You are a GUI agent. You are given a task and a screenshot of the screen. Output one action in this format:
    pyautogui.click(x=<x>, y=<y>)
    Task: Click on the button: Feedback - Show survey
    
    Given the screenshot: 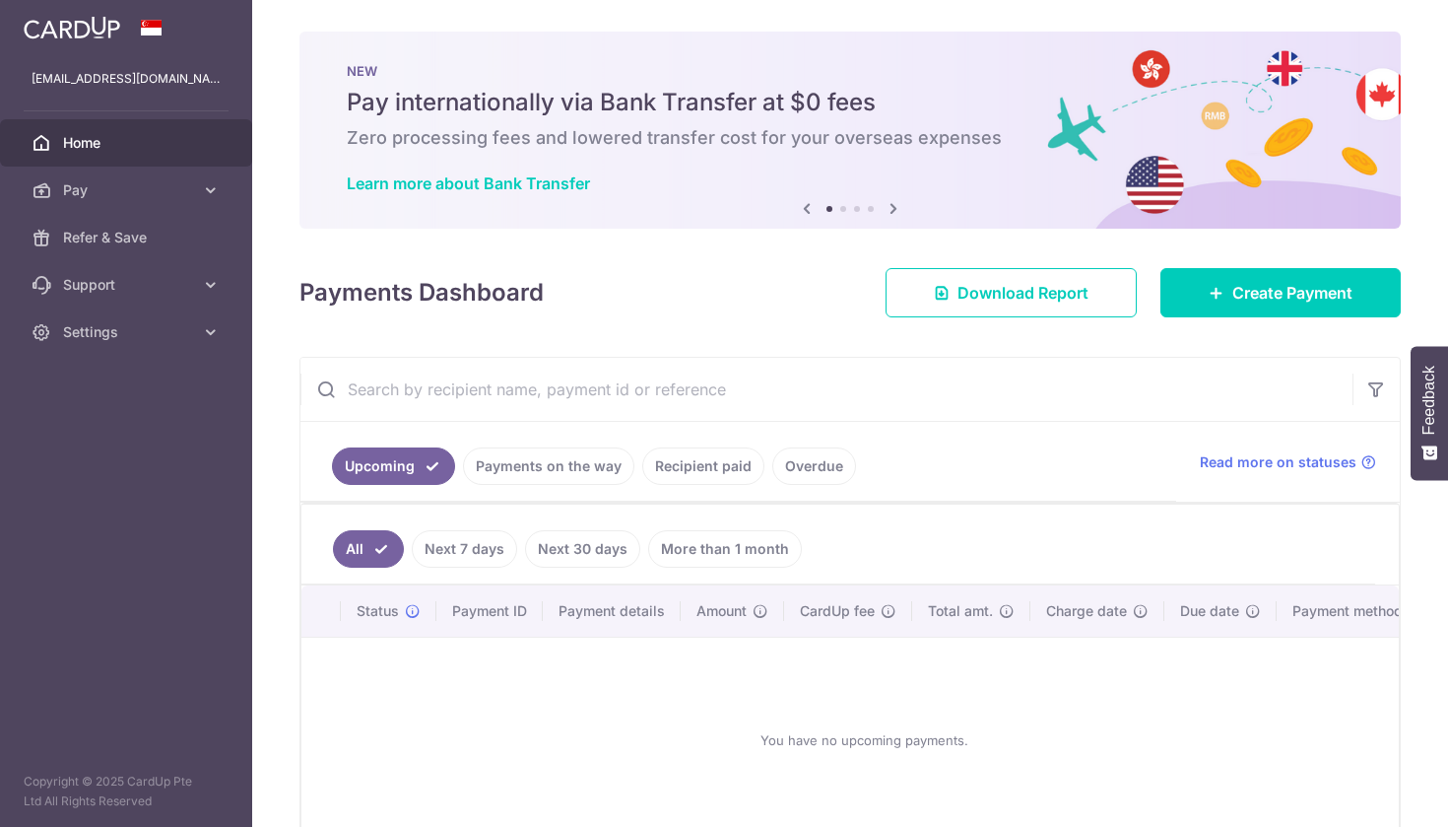 What is the action you would take?
    pyautogui.click(x=1430, y=413)
    